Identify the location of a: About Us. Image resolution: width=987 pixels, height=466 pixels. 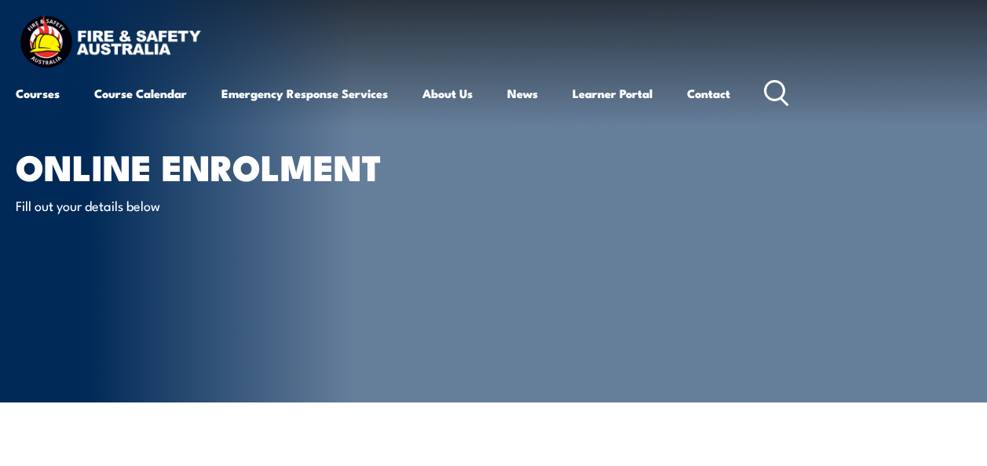
(447, 93).